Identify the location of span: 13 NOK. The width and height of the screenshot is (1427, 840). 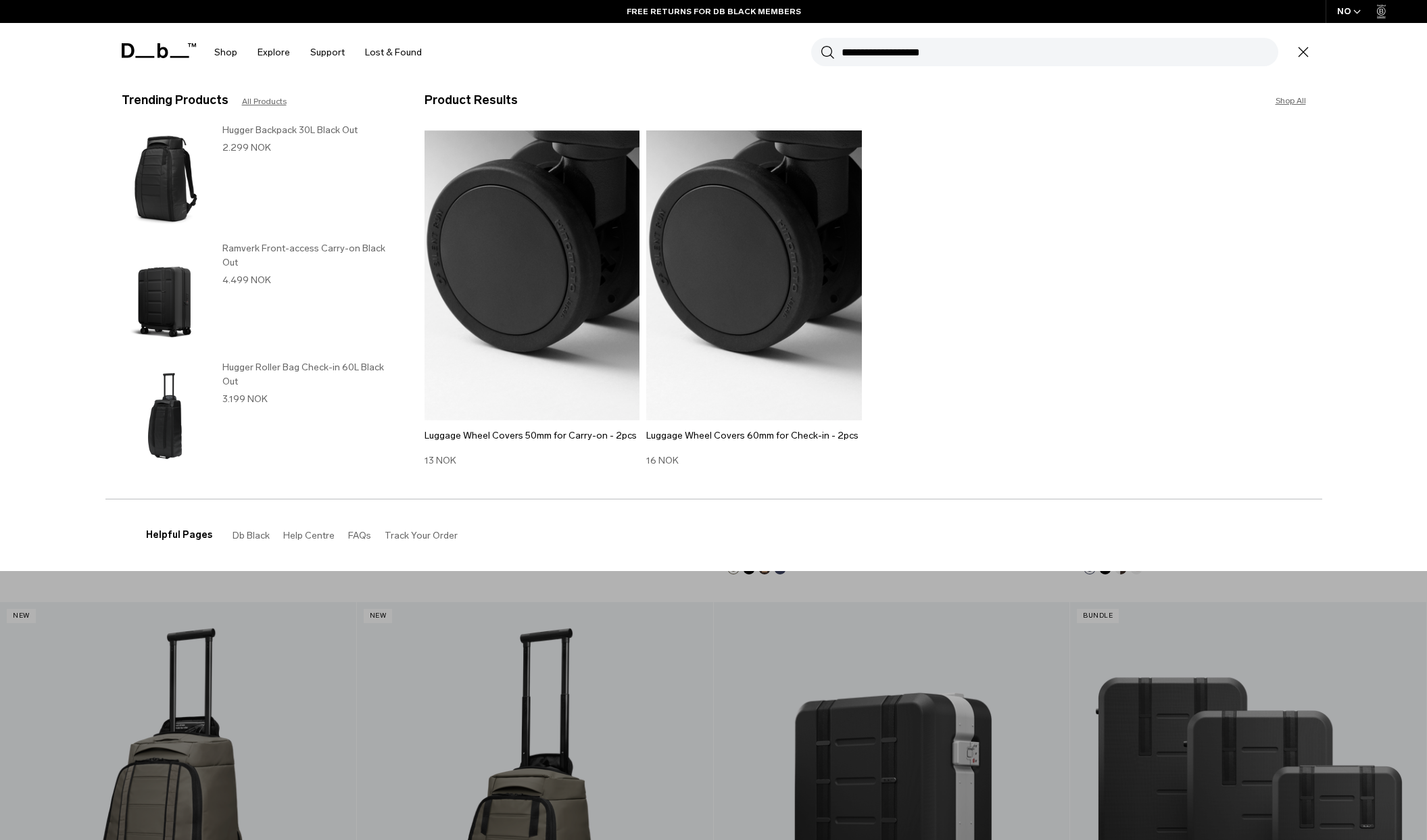
(440, 460).